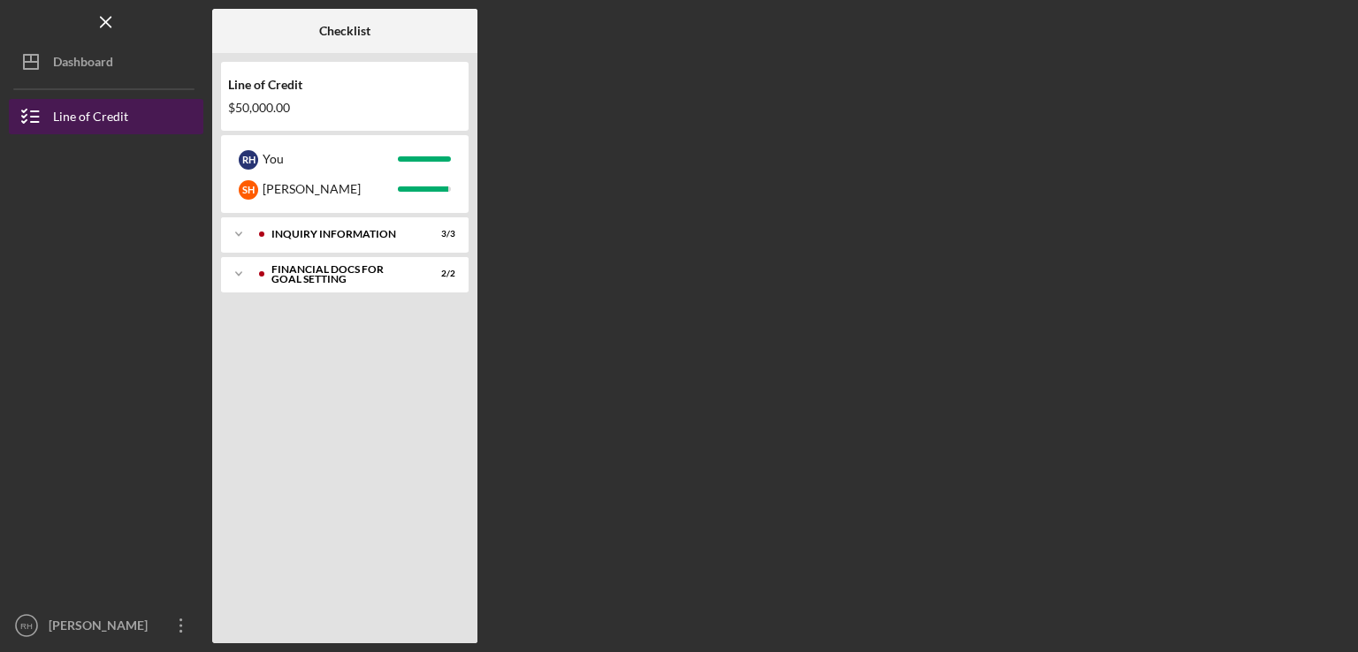  I want to click on text: RH, so click(27, 626).